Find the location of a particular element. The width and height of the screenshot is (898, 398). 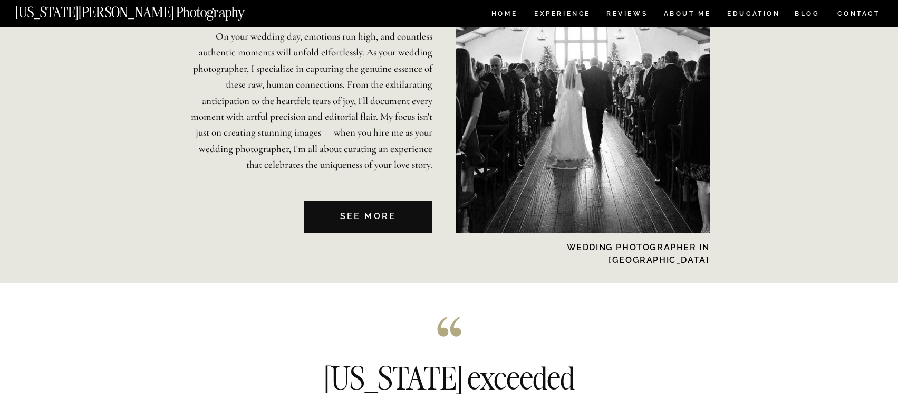

a: See MORE is located at coordinates (368, 216).